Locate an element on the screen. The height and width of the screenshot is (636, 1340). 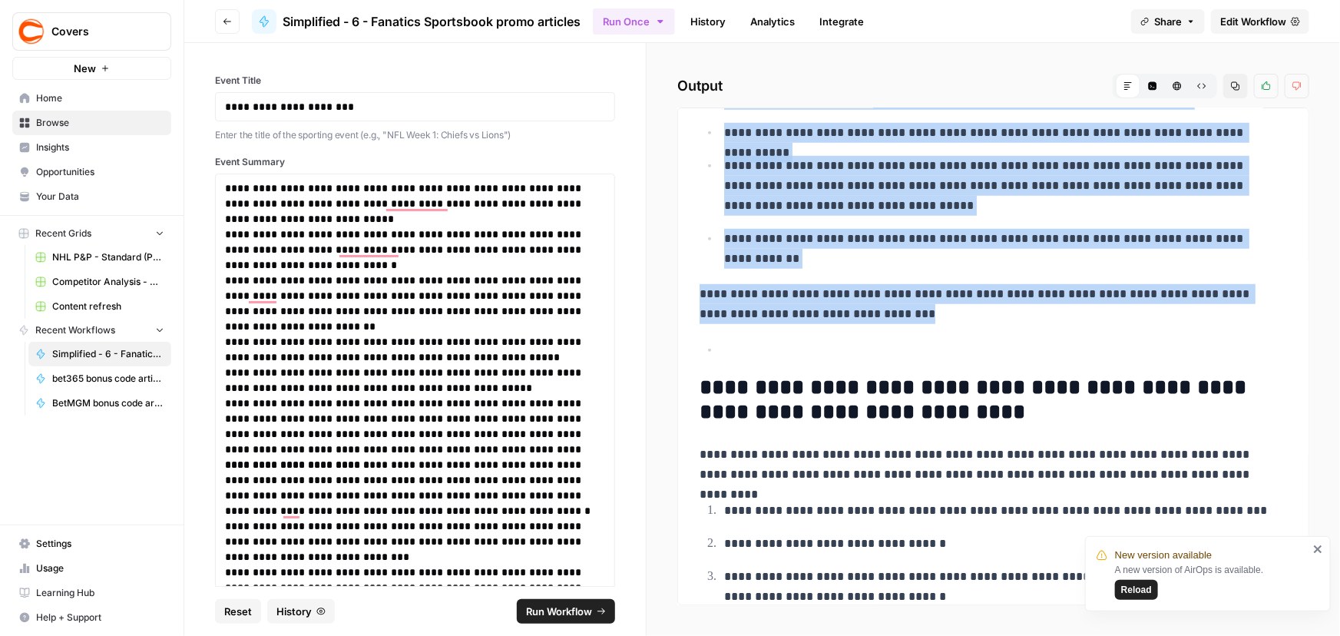
a: NHL P&P - Standard (Production) Grid is located at coordinates (100, 257).